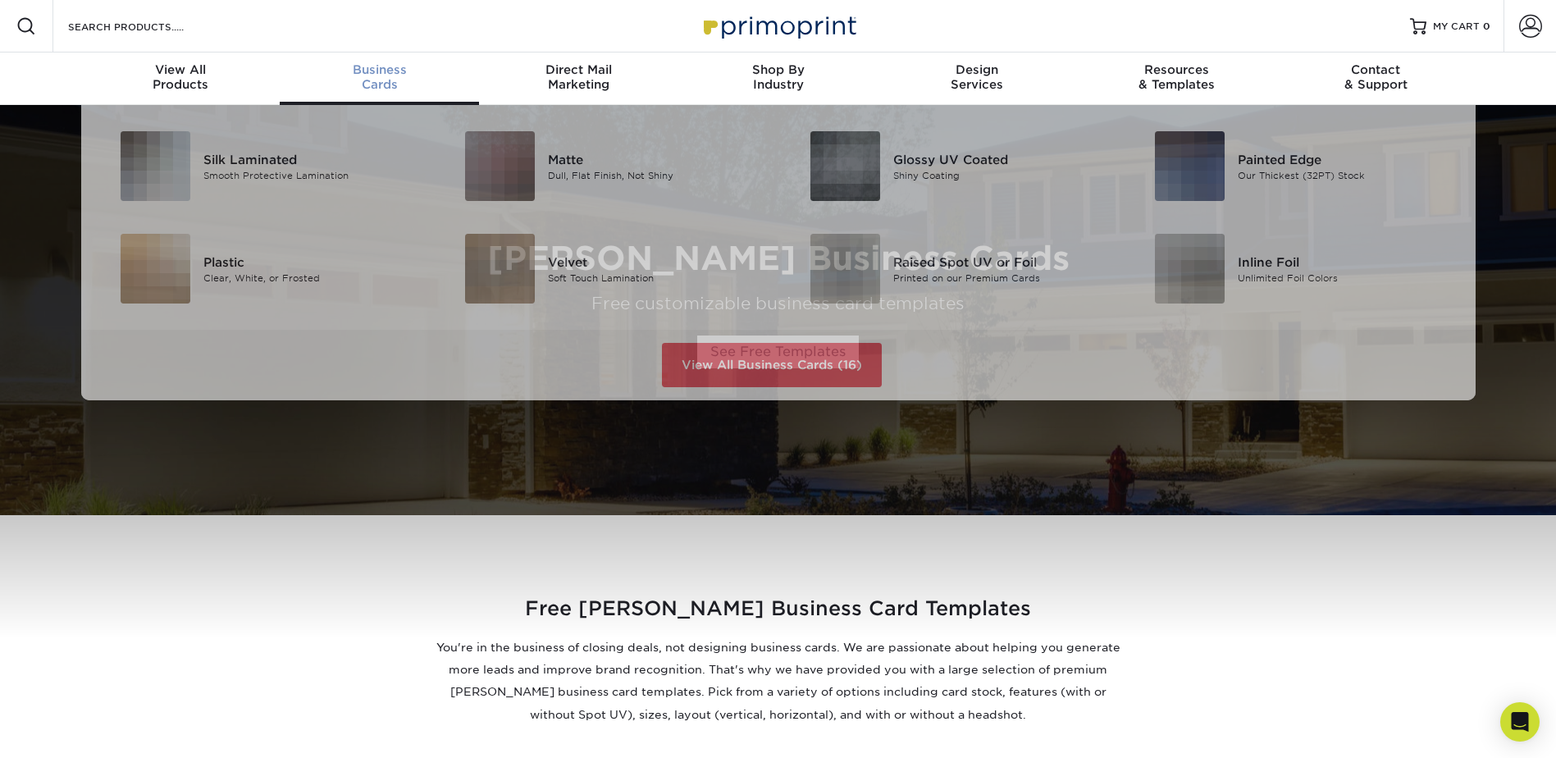  I want to click on div: Industry, so click(778, 77).